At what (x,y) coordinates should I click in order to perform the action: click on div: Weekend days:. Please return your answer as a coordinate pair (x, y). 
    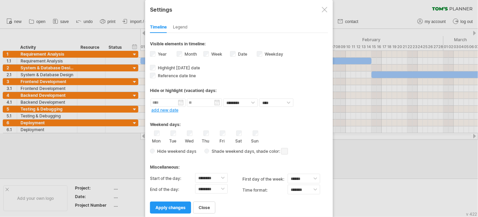
    Looking at the image, I should click on (239, 122).